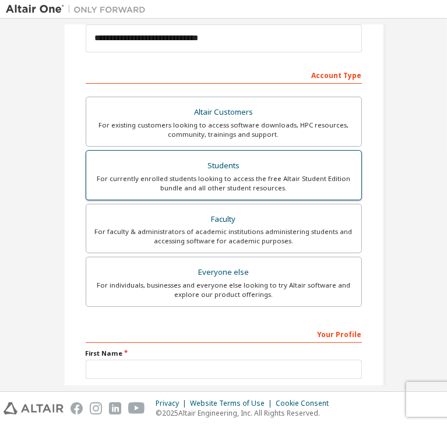  What do you see at coordinates (224, 354) in the screenshot?
I see `label: First Name` at bounding box center [224, 354].